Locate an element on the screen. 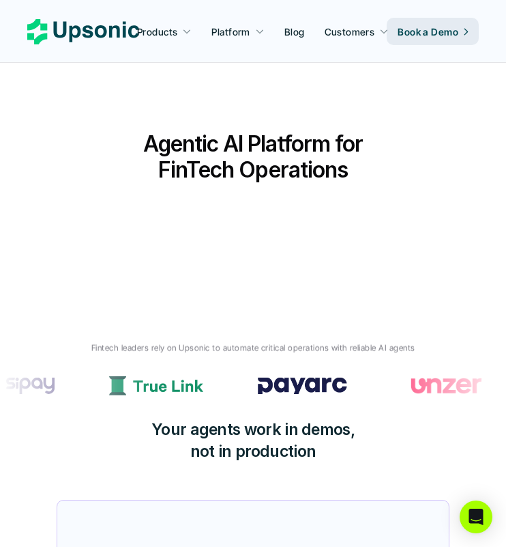  p: Products is located at coordinates (157, 31).